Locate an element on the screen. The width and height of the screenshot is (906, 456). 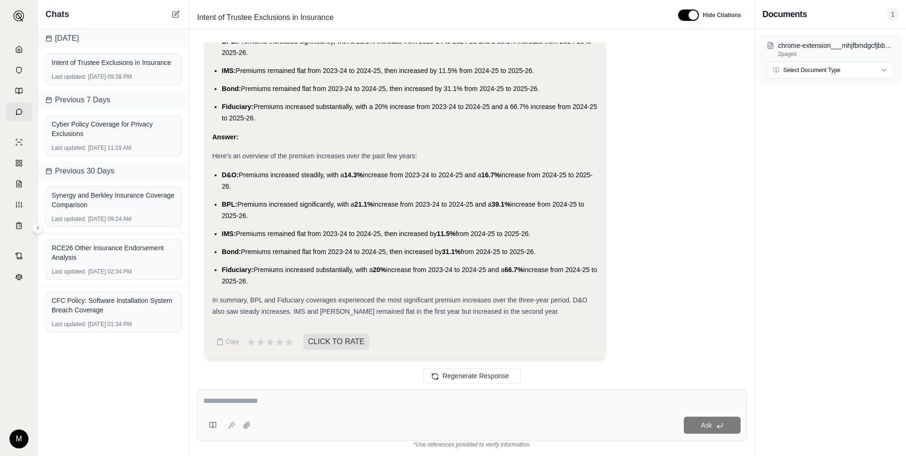
a: Single Policy is located at coordinates (19, 142).